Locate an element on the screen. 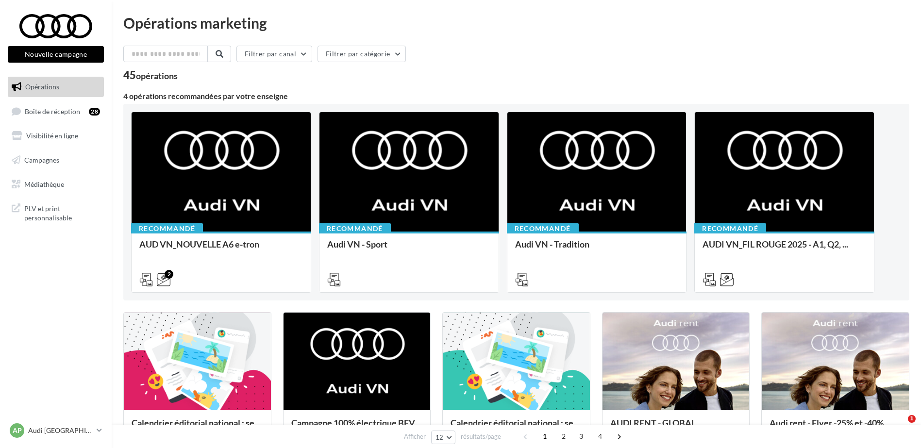  div: 4 opérations recommandées par votre enseigne is located at coordinates (516, 96).